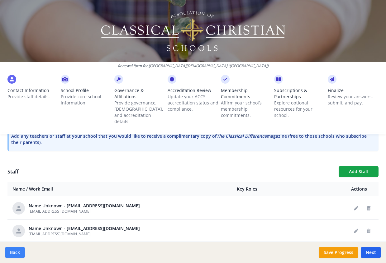  I want to click on span: School Profile, so click(86, 91).